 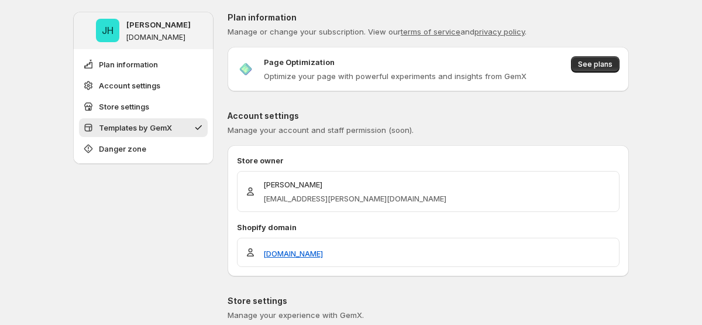 I want to click on p: Shopify domain, so click(x=428, y=227).